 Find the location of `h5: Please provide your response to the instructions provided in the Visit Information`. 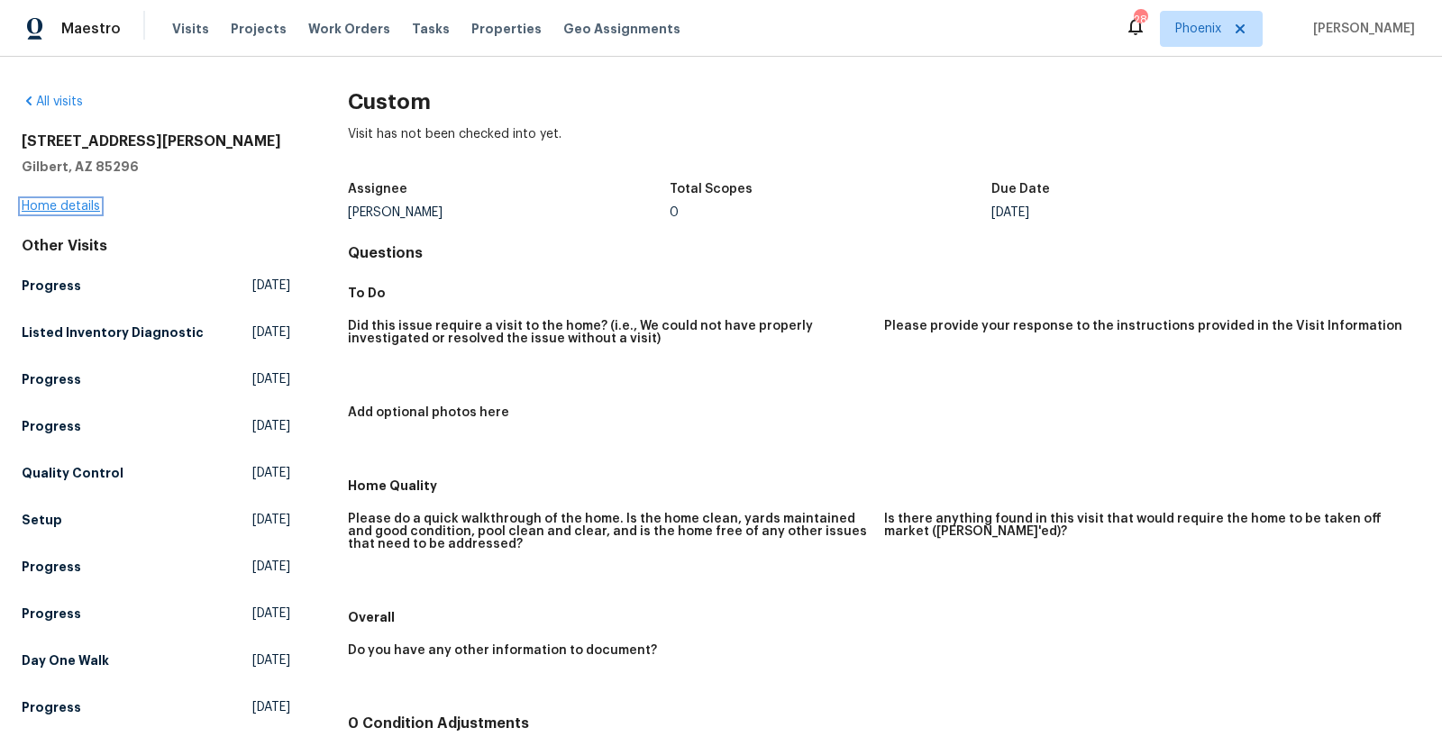

h5: Please provide your response to the instructions provided in the Visit Information is located at coordinates (1143, 326).